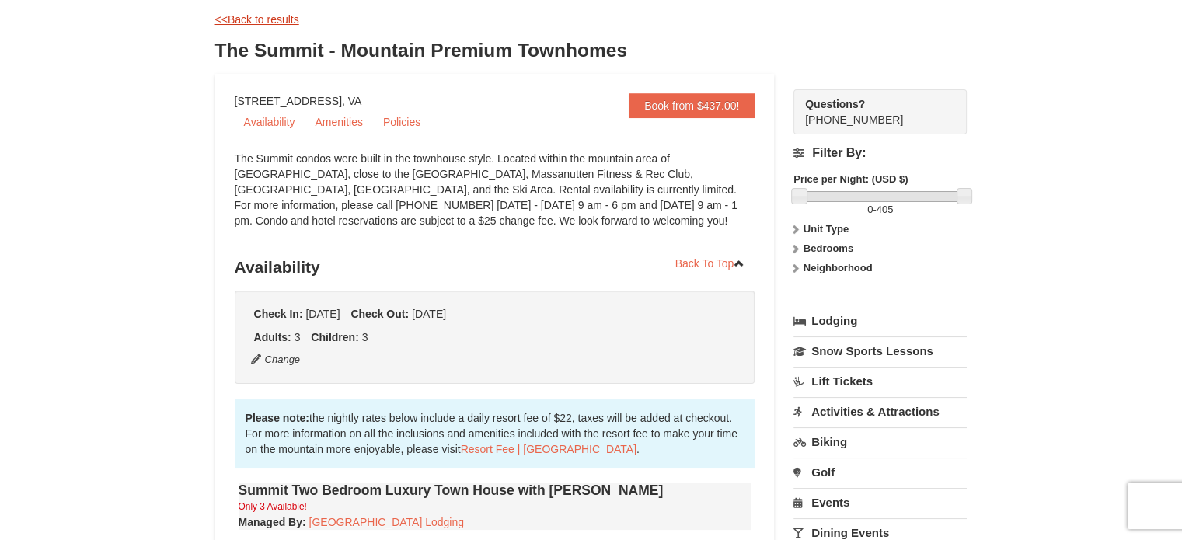  Describe the element at coordinates (495, 434) in the screenshot. I see `div: the nightly rates below include a daily resort fee of $22, taxes will be added at checkout. For m...` at that location.